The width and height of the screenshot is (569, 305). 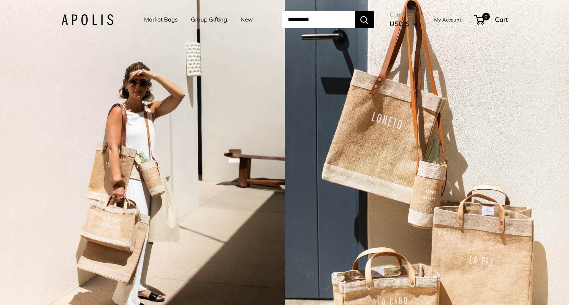 What do you see at coordinates (160, 20) in the screenshot?
I see `a: Market Bags` at bounding box center [160, 20].